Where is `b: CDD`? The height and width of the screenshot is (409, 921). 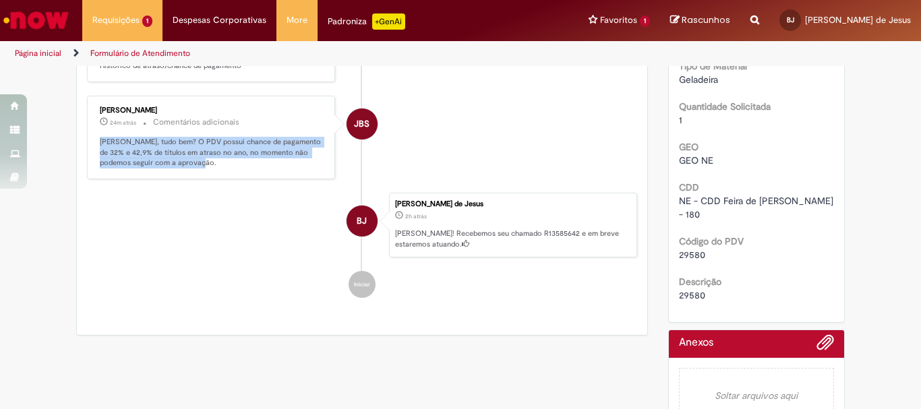 b: CDD is located at coordinates (689, 188).